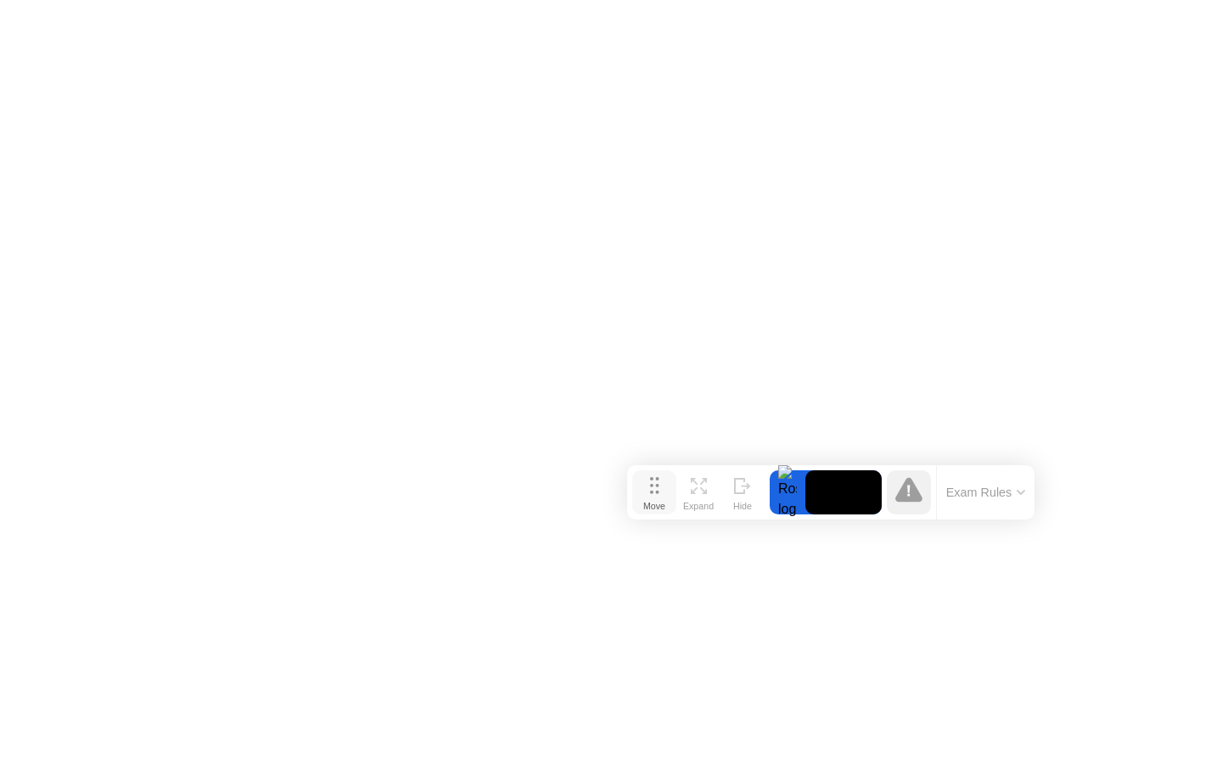  I want to click on button: Exam Rules, so click(986, 492).